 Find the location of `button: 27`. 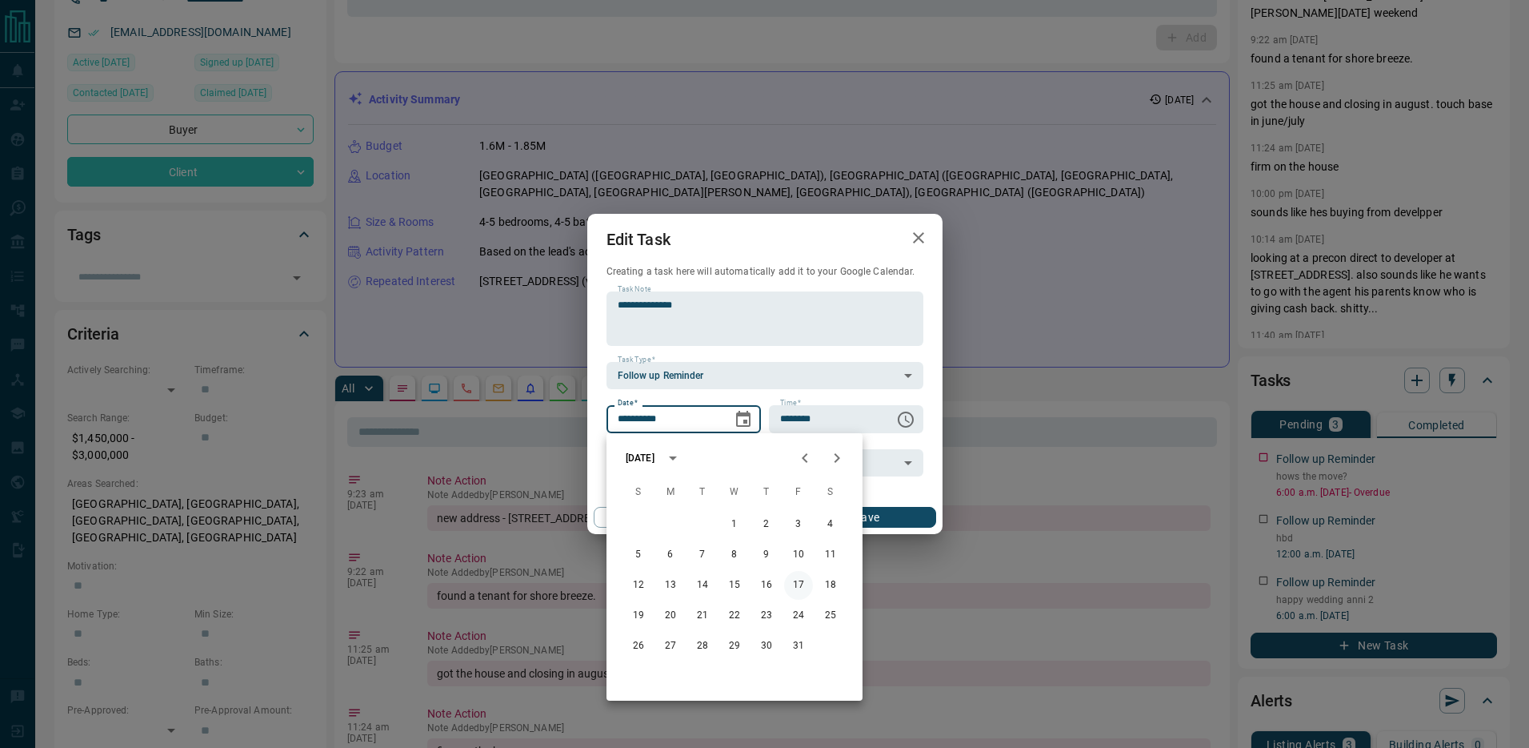

button: 27 is located at coordinates (671, 646).